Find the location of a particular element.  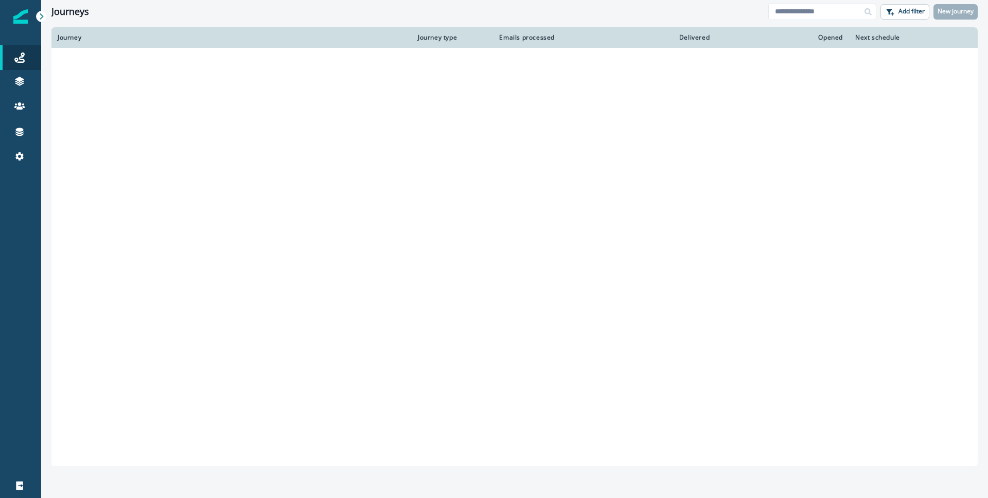

p: Add filter is located at coordinates (911, 11).